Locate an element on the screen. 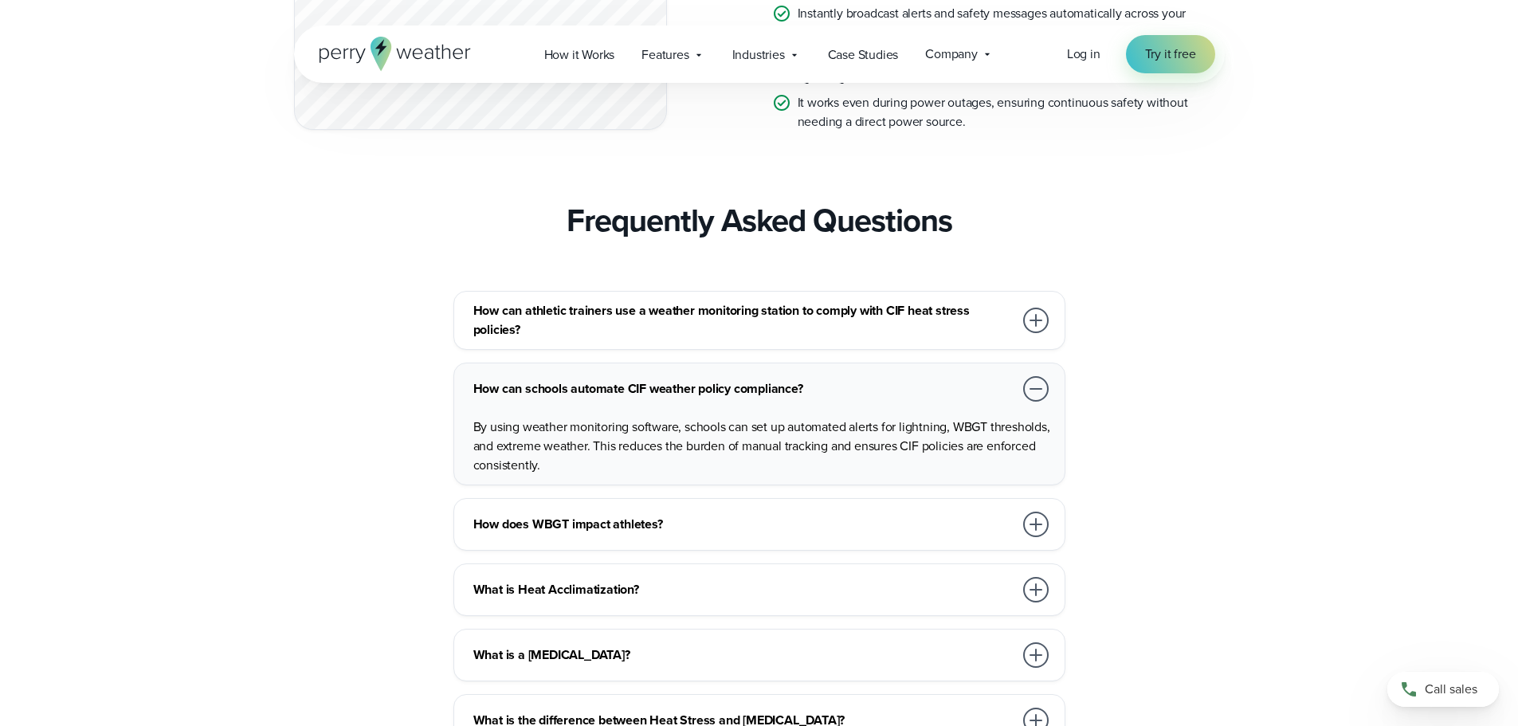 The image size is (1518, 726). p: Instantly broadcast alerts and safety messages automatically across your campus – no matter the w... is located at coordinates (1011, 23).